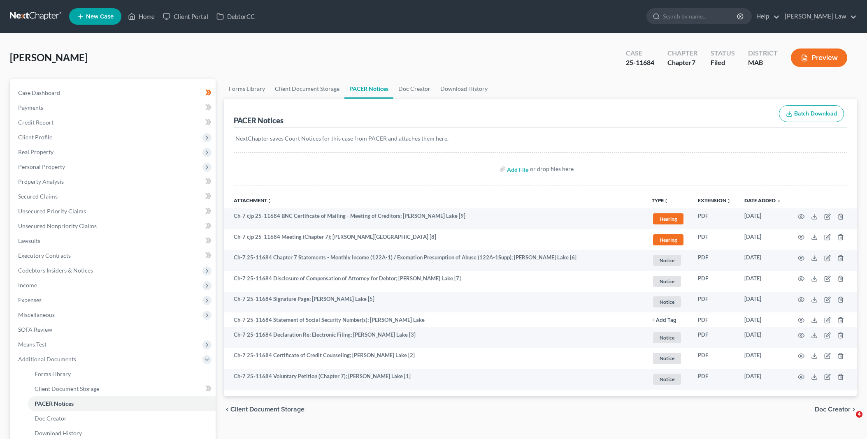 The width and height of the screenshot is (867, 439). Describe the element at coordinates (42, 167) in the screenshot. I see `span: Personal Property` at that location.